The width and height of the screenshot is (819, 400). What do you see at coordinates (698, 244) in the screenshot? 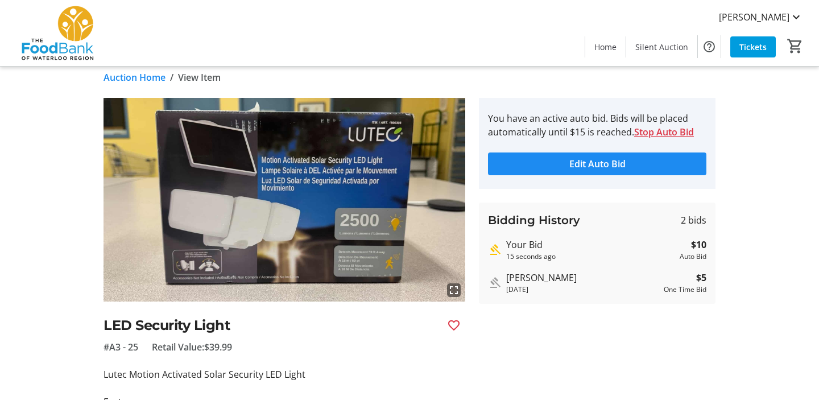
I see `strong: $10` at bounding box center [698, 244].